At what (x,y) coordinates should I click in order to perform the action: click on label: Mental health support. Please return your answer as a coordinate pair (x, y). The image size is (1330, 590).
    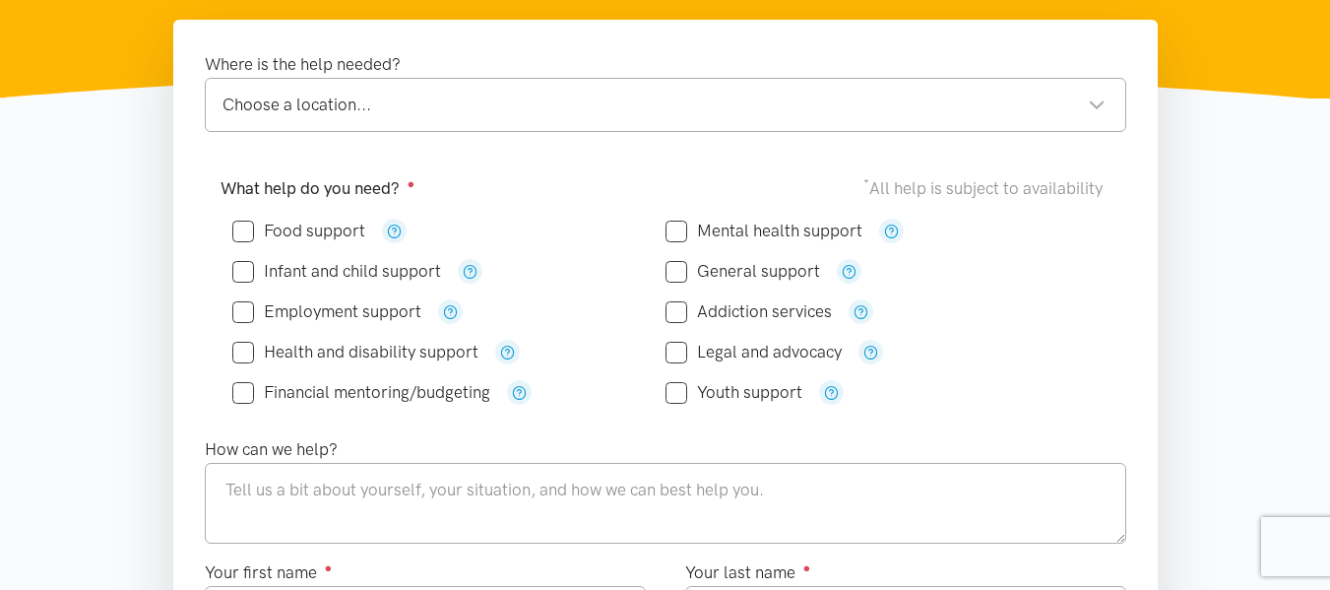
    Looking at the image, I should click on (764, 230).